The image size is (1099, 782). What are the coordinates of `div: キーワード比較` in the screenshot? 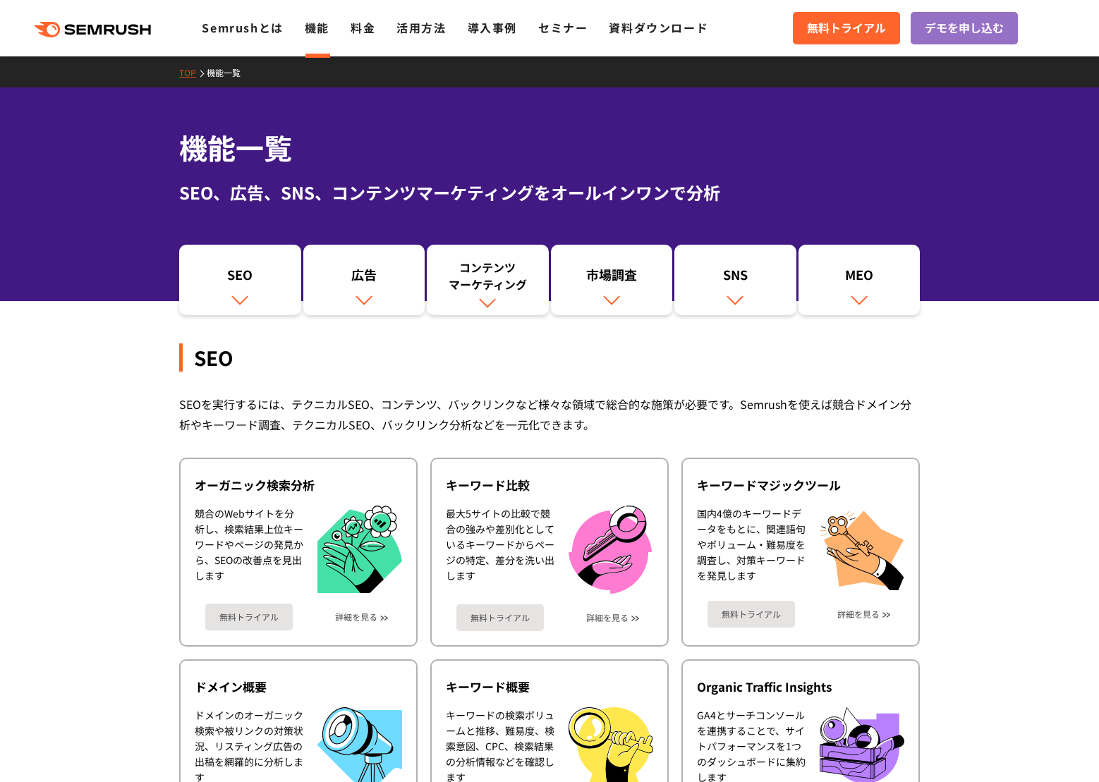 It's located at (549, 485).